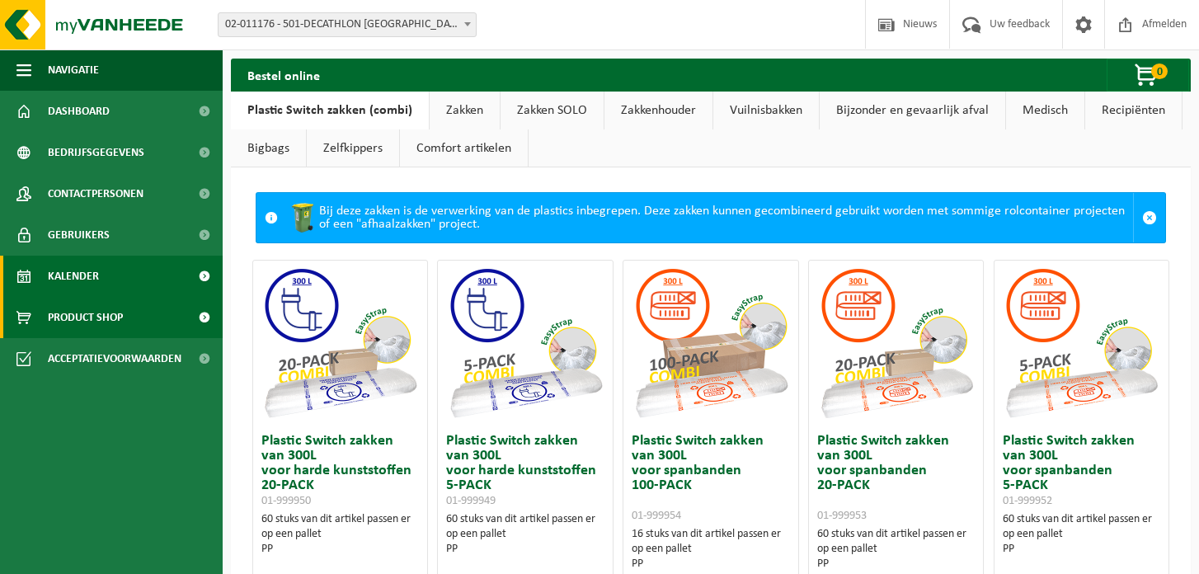 This screenshot has height=574, width=1199. What do you see at coordinates (286, 501) in the screenshot?
I see `span: 01-999950` at bounding box center [286, 501].